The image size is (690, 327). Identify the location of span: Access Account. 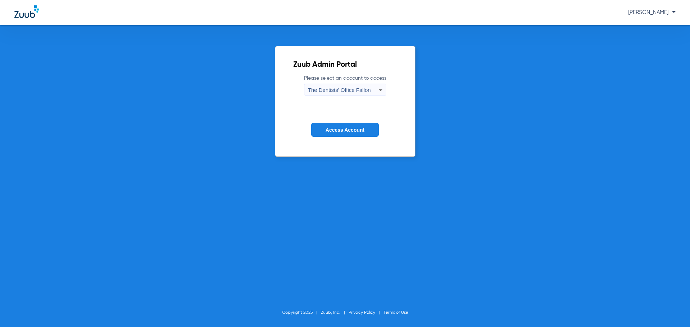
(345, 130).